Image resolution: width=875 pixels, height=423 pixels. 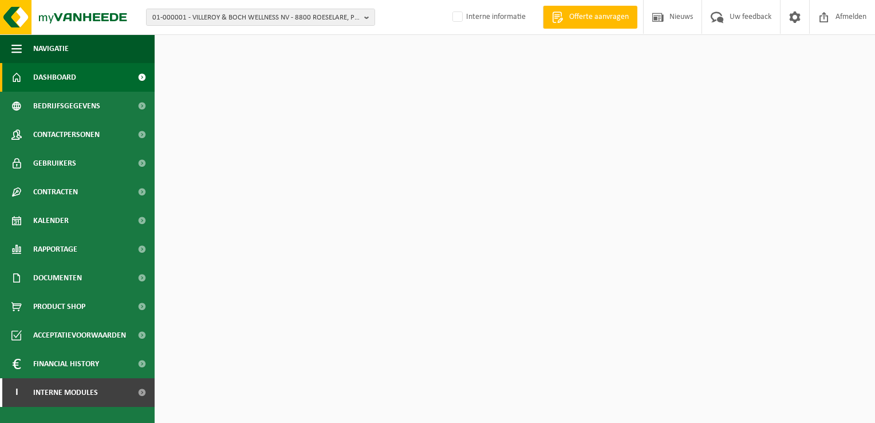 What do you see at coordinates (80, 335) in the screenshot?
I see `span: Acceptatievoorwaarden` at bounding box center [80, 335].